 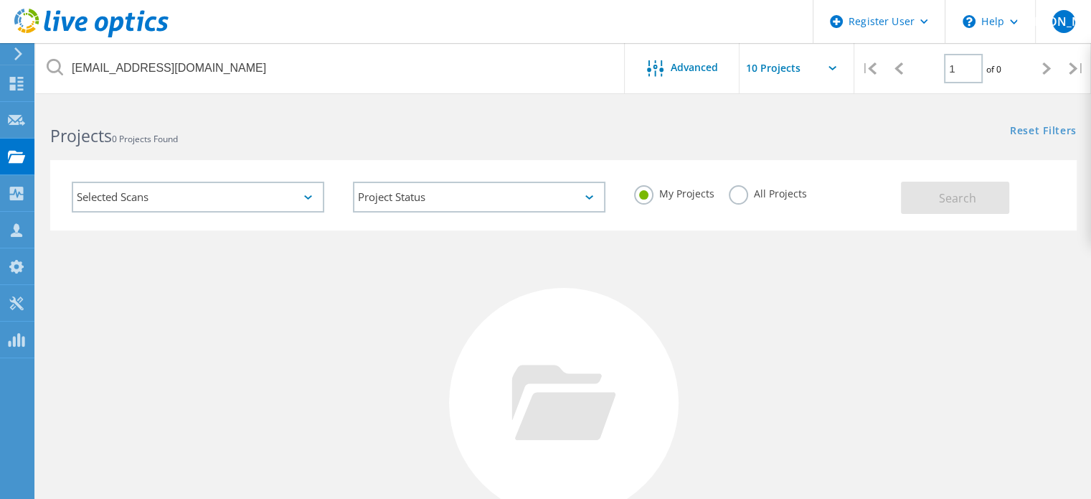 I want to click on a: Live Optics Dashboard, so click(x=91, y=35).